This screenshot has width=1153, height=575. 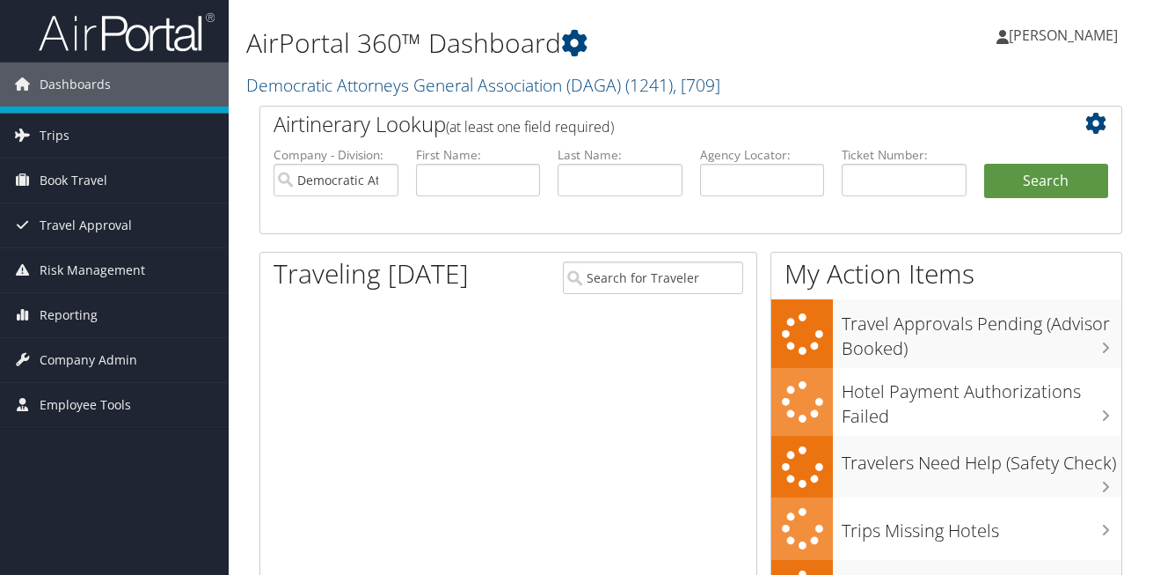 What do you see at coordinates (92, 270) in the screenshot?
I see `span: Risk Management` at bounding box center [92, 270].